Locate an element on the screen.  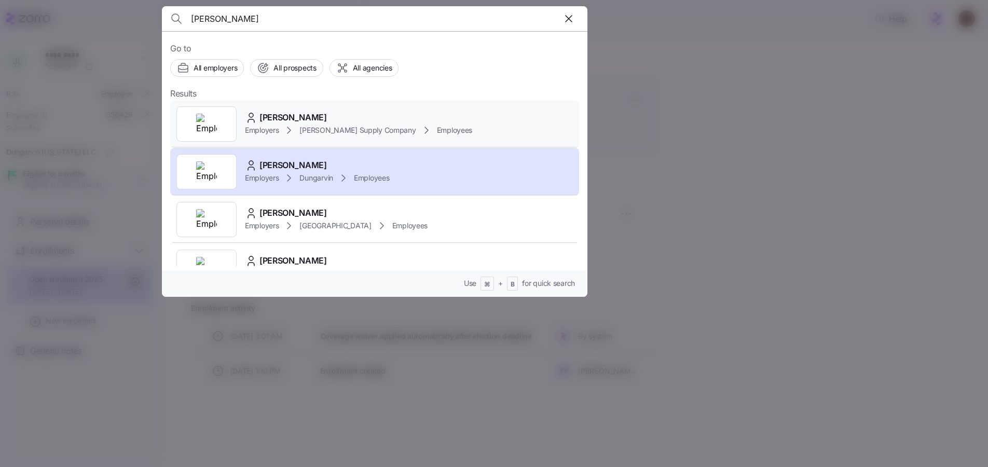
span: All employers is located at coordinates (215, 68).